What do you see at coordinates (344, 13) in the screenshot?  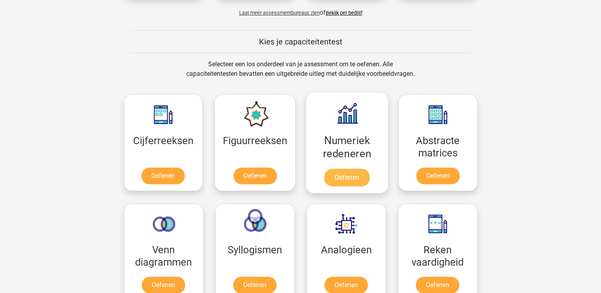 I see `a: Bekijk per bedrijf` at bounding box center [344, 13].